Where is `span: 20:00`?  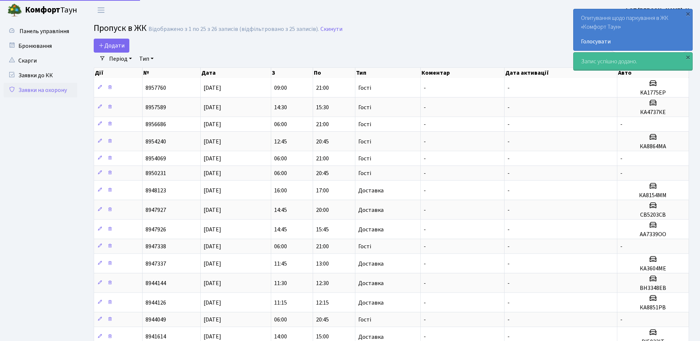
span: 20:00 is located at coordinates (322, 210).